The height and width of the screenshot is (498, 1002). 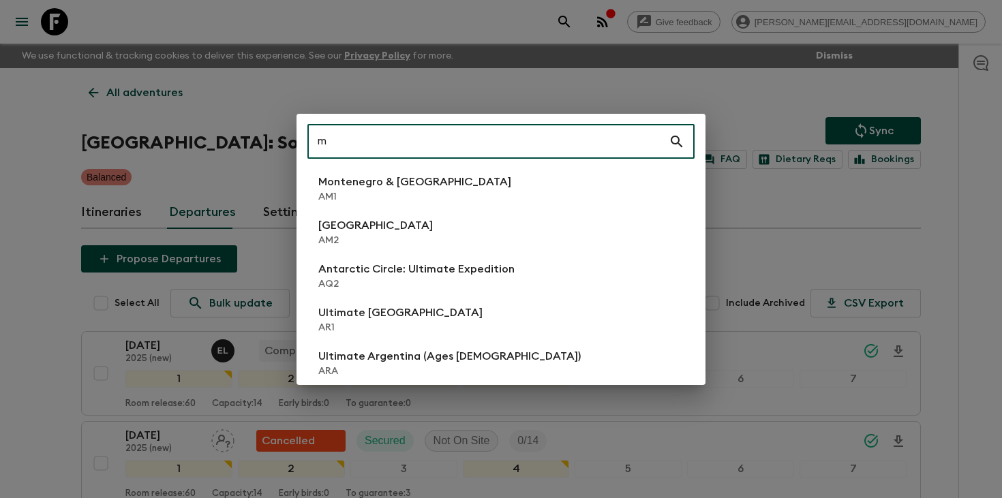 What do you see at coordinates (417, 284) in the screenshot?
I see `p: AQ2` at bounding box center [417, 284].